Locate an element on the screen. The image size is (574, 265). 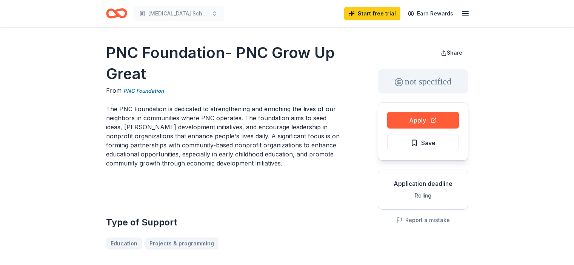
span: Share is located at coordinates (455, 52).